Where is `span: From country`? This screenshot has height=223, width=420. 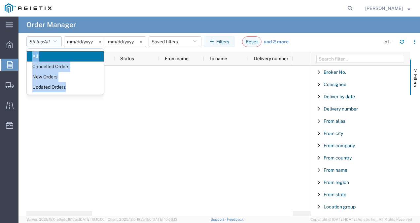 span: From country is located at coordinates (338, 158).